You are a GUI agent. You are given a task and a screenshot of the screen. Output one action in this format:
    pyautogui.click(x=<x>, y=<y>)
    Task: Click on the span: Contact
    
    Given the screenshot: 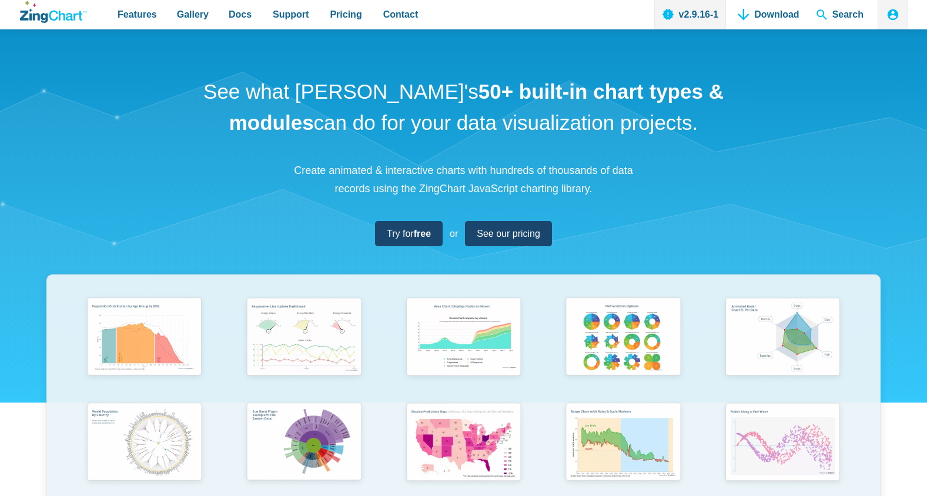 What is the action you would take?
    pyautogui.click(x=401, y=14)
    